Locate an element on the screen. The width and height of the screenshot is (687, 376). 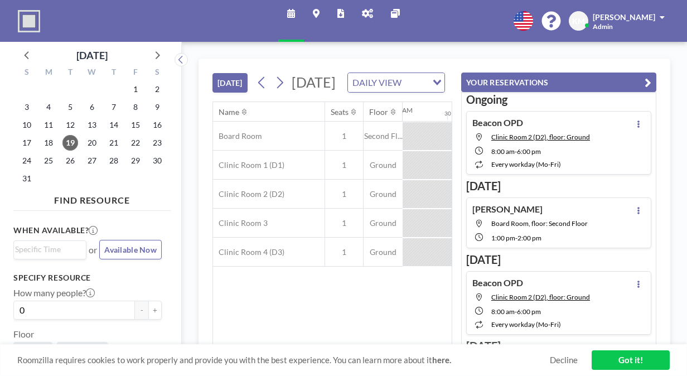
span: Sunday, August 3, 2025 is located at coordinates (27, 107).